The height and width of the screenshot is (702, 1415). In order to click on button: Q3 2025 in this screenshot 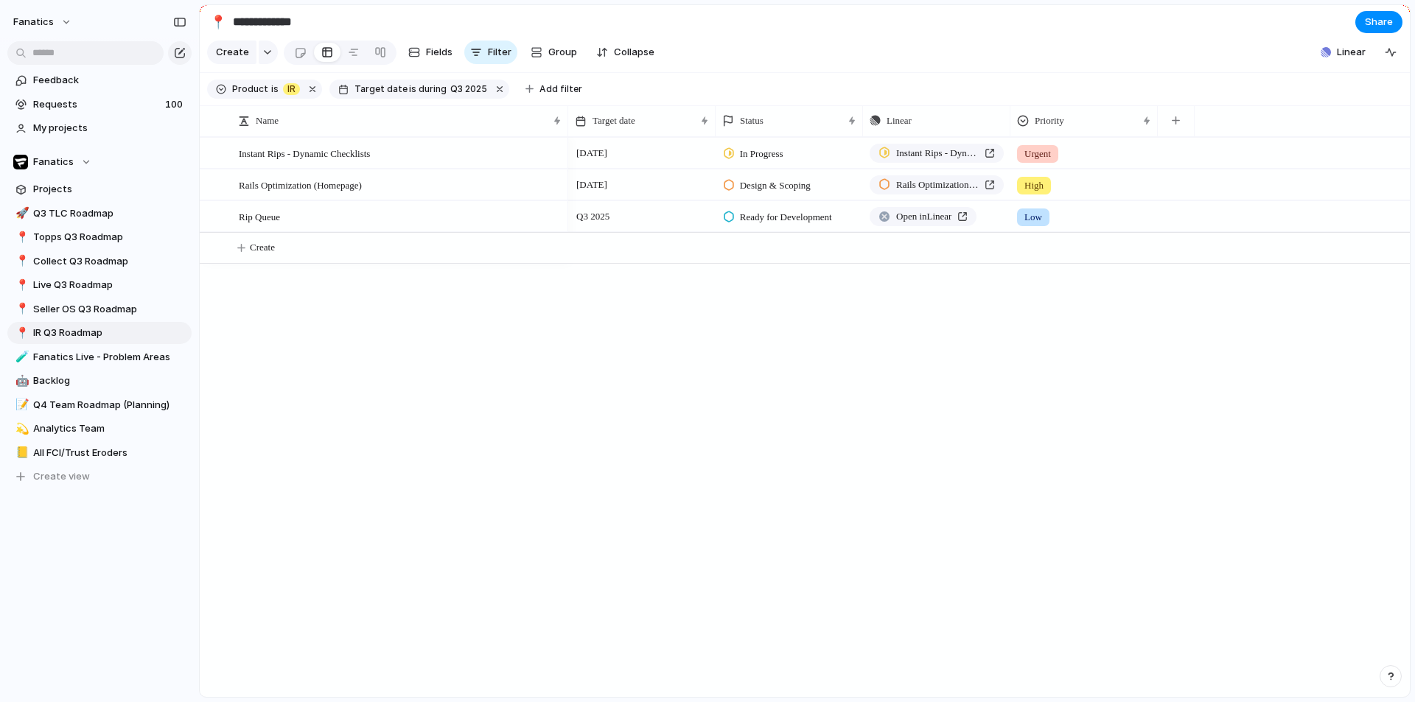, I will do `click(469, 89)`.